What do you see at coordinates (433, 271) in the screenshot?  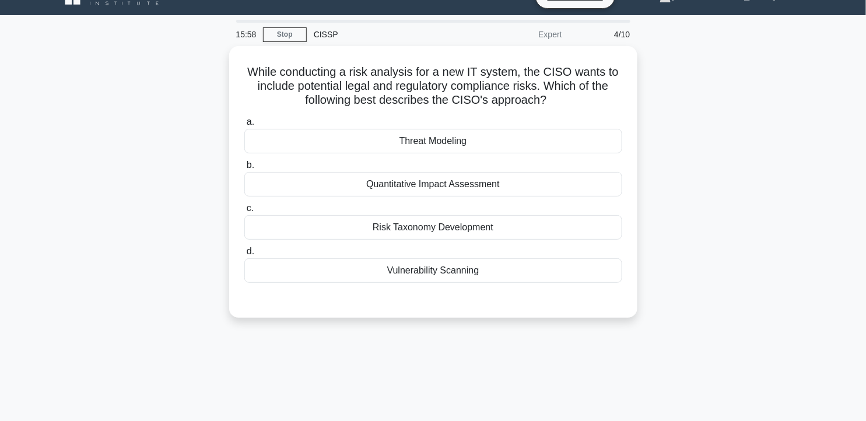 I see `div: Vulnerability Scanning` at bounding box center [433, 271].